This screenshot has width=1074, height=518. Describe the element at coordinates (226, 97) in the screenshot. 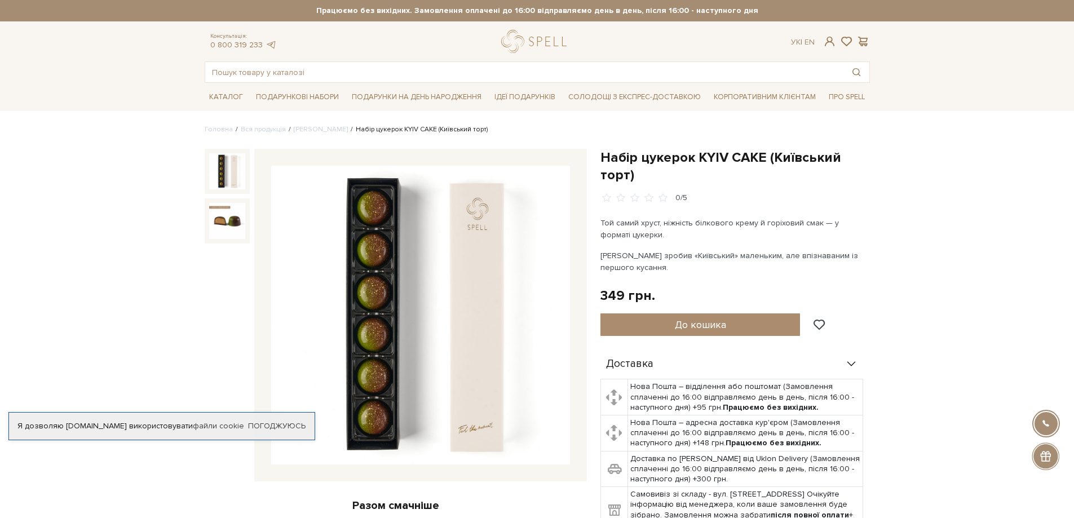

I see `a: Каталог` at that location.